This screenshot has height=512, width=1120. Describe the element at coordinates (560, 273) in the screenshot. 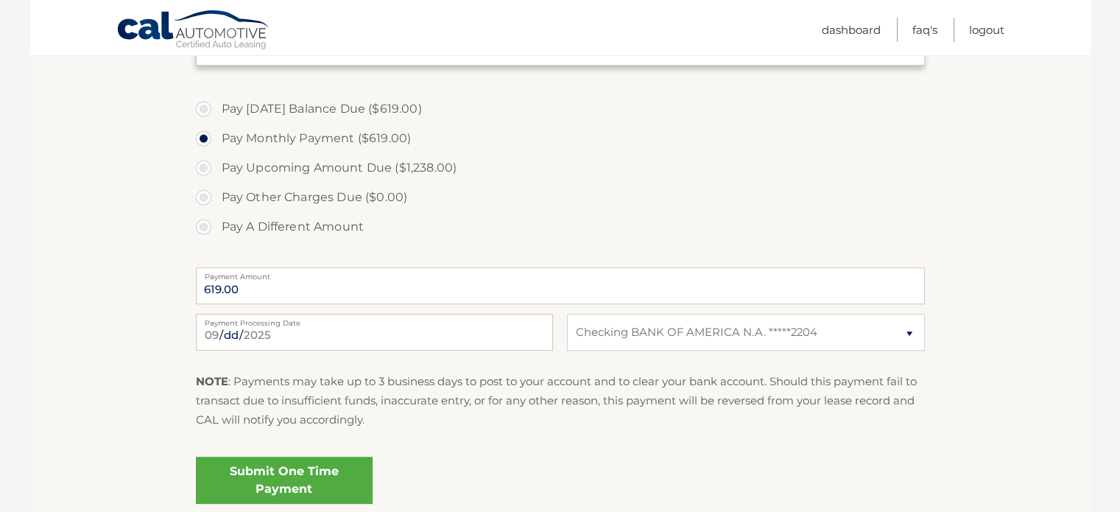

I see `label: Payment Amount` at that location.